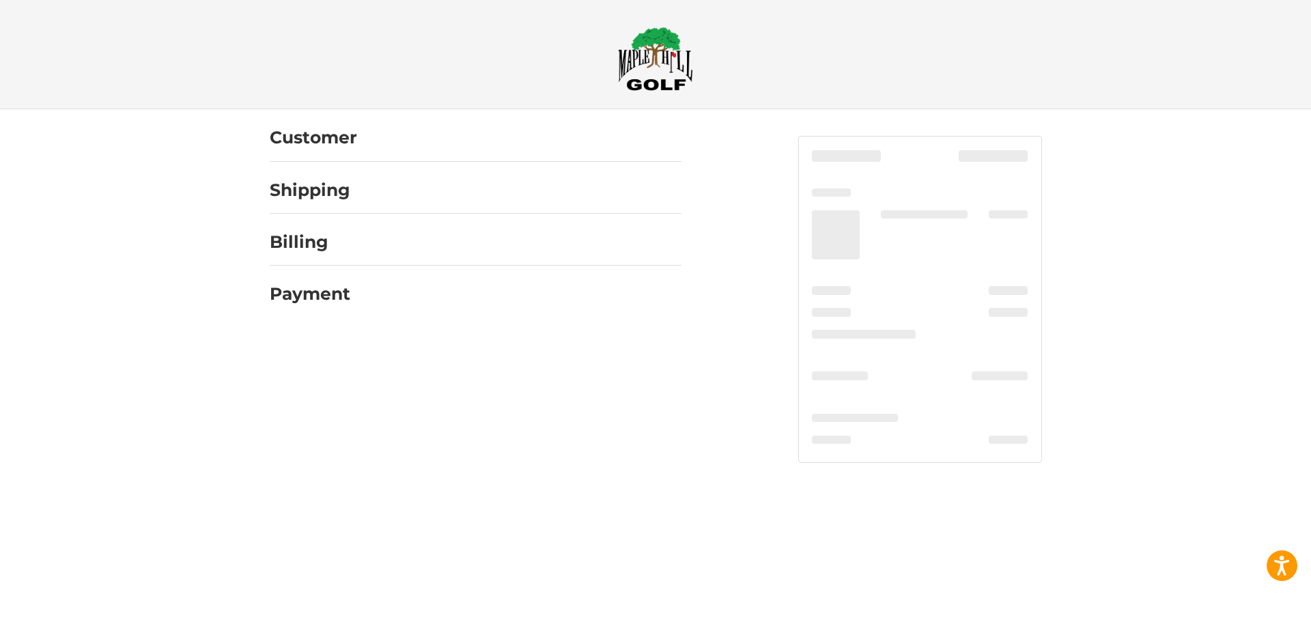 The width and height of the screenshot is (1311, 622). Describe the element at coordinates (310, 294) in the screenshot. I see `h2: Payment` at that location.